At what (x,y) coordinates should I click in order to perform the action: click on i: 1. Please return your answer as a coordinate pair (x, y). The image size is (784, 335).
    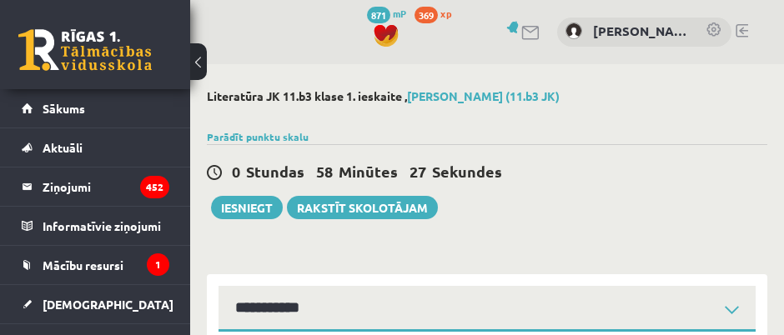
    Looking at the image, I should click on (158, 264).